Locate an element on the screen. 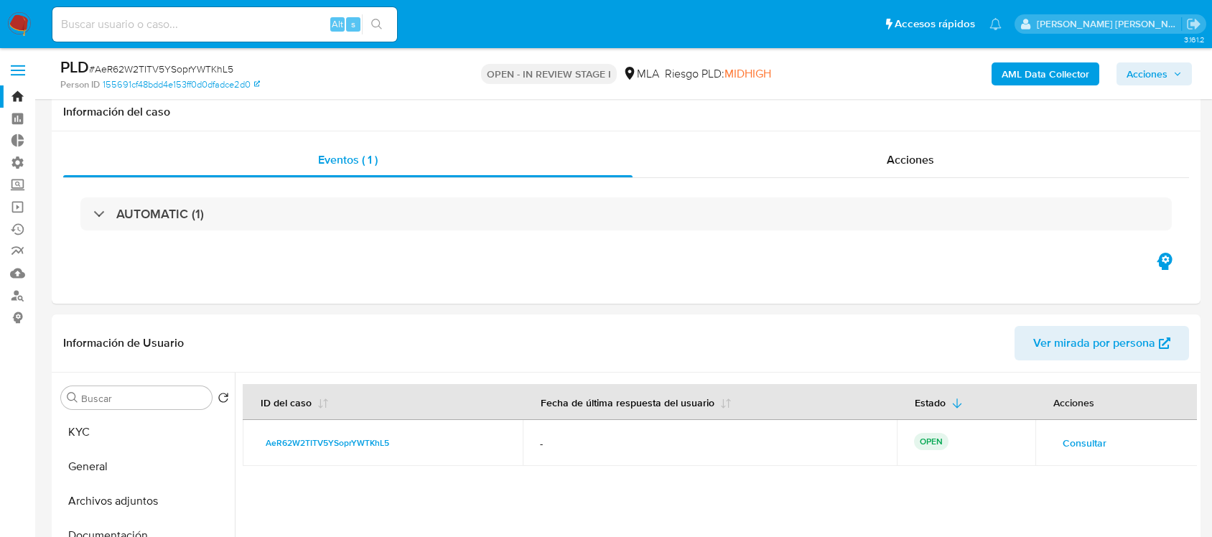  span: Ver mirada por persona is located at coordinates (1094, 343).